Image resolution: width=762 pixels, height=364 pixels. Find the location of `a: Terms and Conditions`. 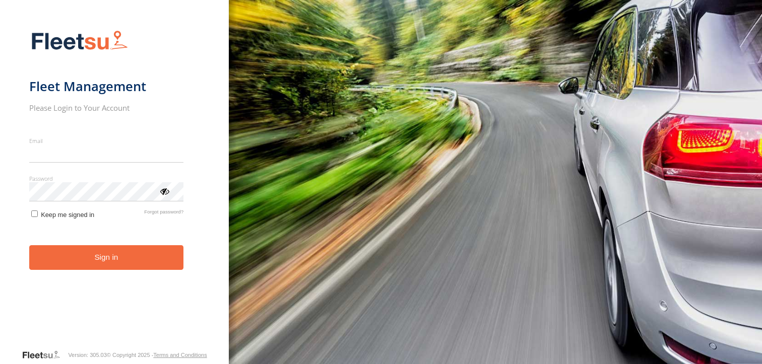

a: Terms and Conditions is located at coordinates (180, 355).